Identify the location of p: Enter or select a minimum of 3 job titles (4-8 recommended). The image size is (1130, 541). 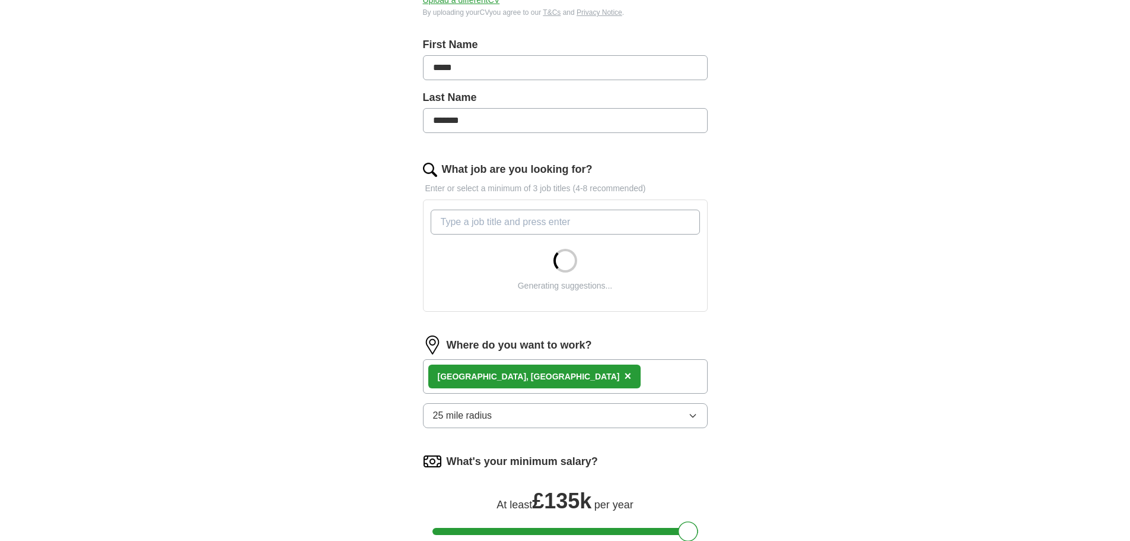
(566, 188).